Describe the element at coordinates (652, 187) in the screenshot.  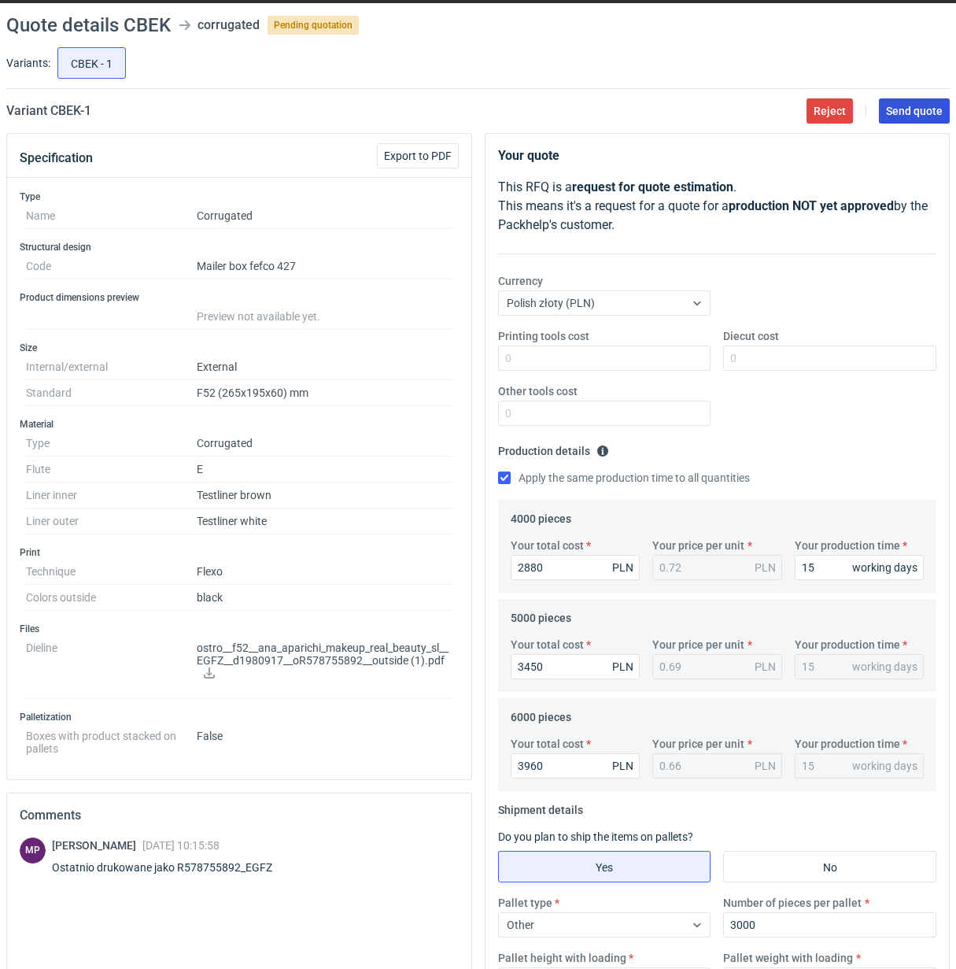
I see `strong: request for quote estimation` at that location.